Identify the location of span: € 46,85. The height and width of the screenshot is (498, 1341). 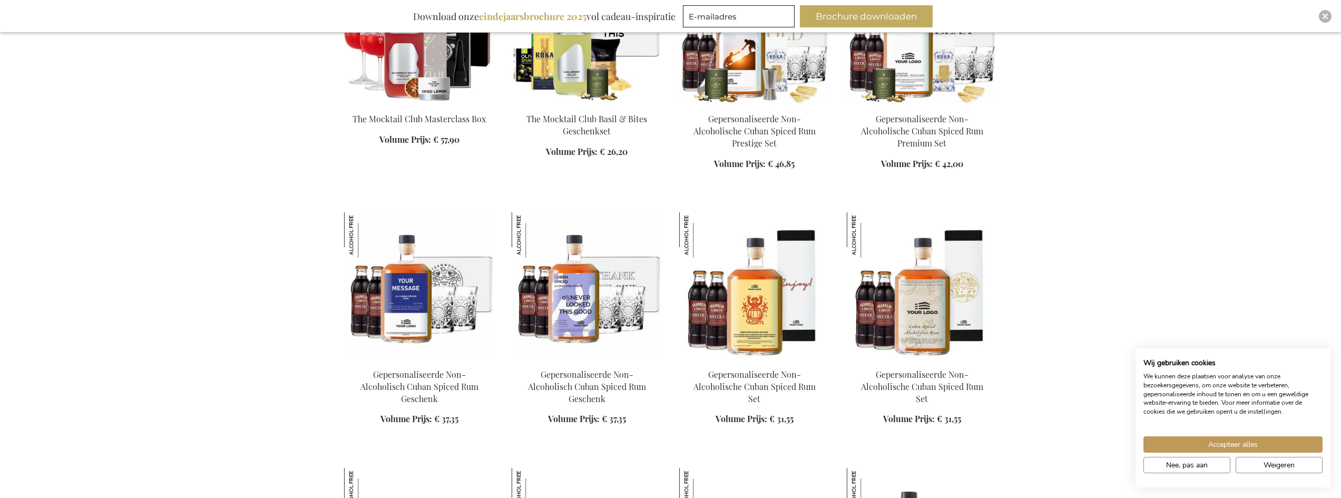
(781, 163).